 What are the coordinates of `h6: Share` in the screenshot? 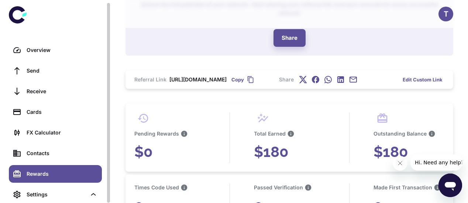 It's located at (288, 80).